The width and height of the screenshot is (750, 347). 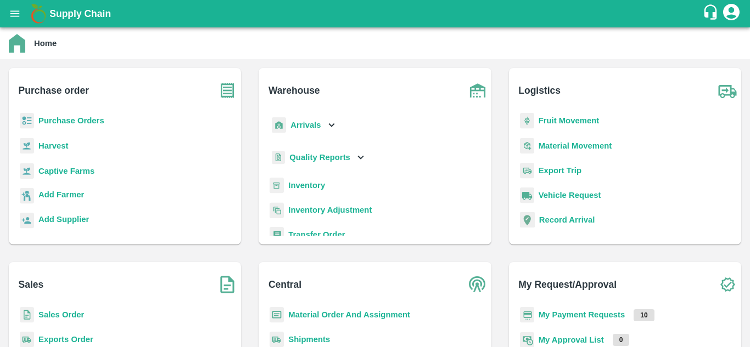 What do you see at coordinates (54, 91) in the screenshot?
I see `b: Purchase order` at bounding box center [54, 91].